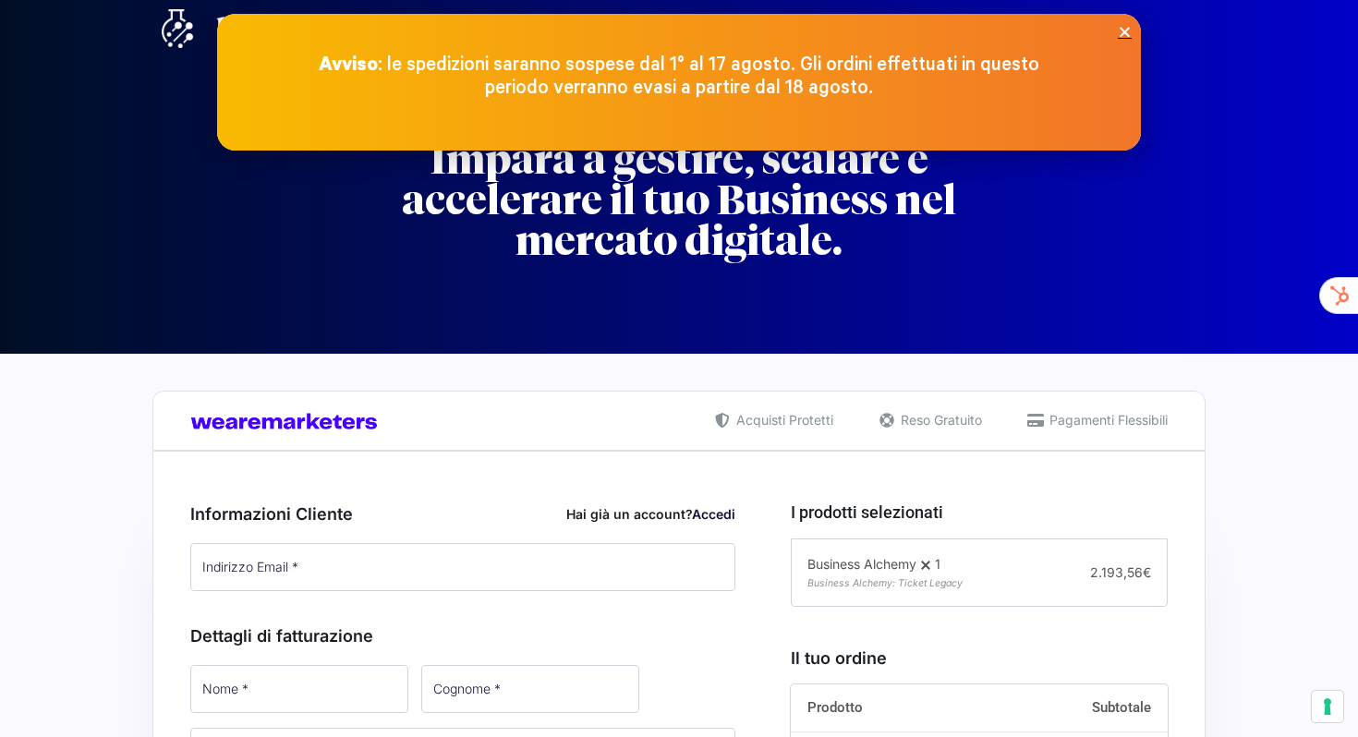  Describe the element at coordinates (463, 567) in the screenshot. I see `input: Indirizzo Email *` at that location.